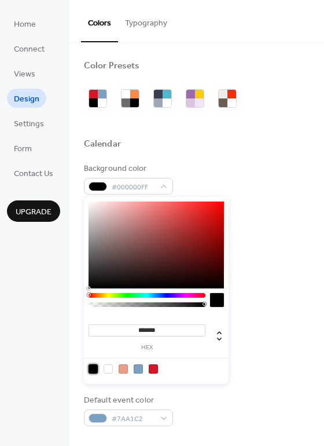 The height and width of the screenshot is (446, 324). What do you see at coordinates (138, 369) in the screenshot?
I see `div: rgb(122, 161, 194)` at bounding box center [138, 369].